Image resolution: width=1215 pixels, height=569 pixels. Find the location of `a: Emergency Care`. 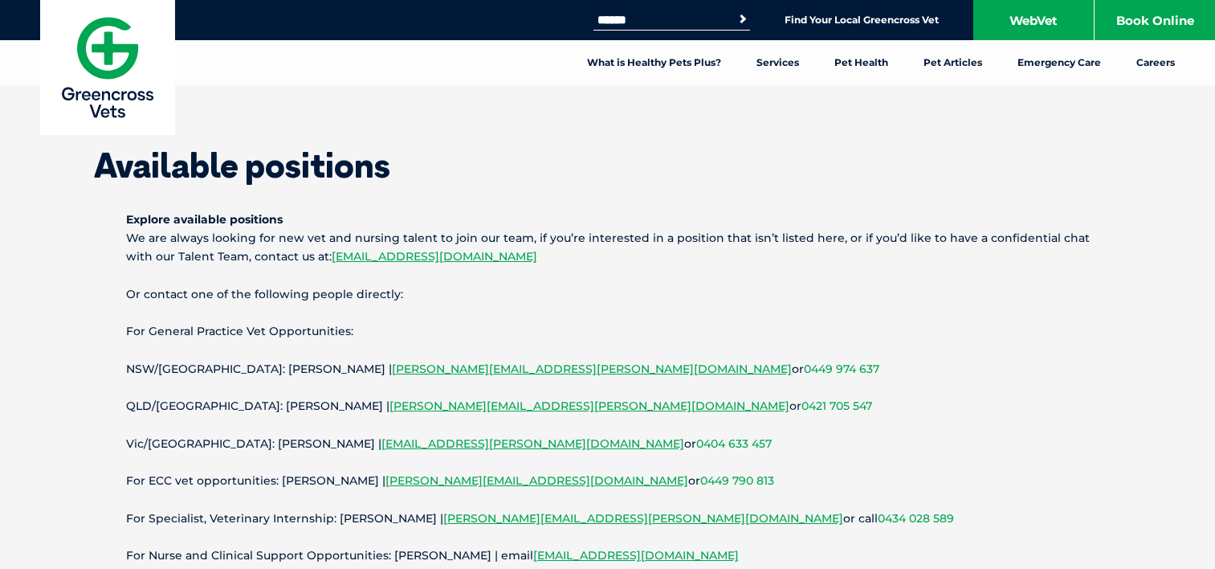

a: Emergency Care is located at coordinates (1060, 63).